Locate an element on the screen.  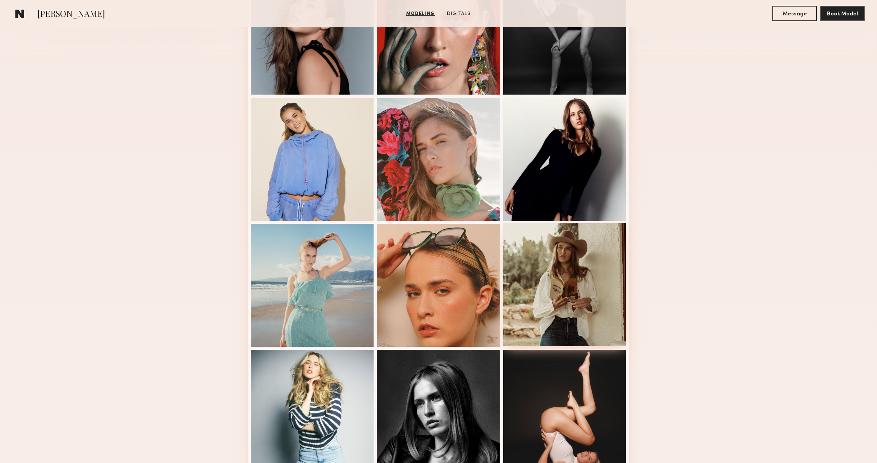
button: Message is located at coordinates (795, 13).